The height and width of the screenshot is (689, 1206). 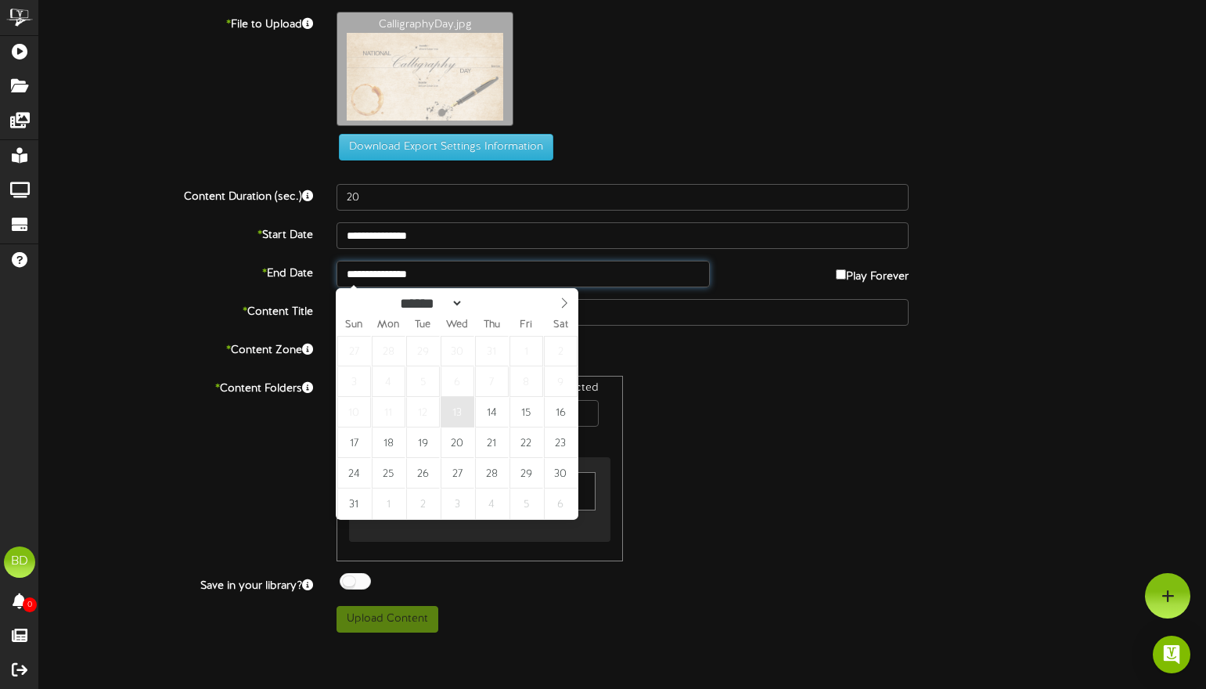 I want to click on span: July 29, 2025, so click(x=423, y=351).